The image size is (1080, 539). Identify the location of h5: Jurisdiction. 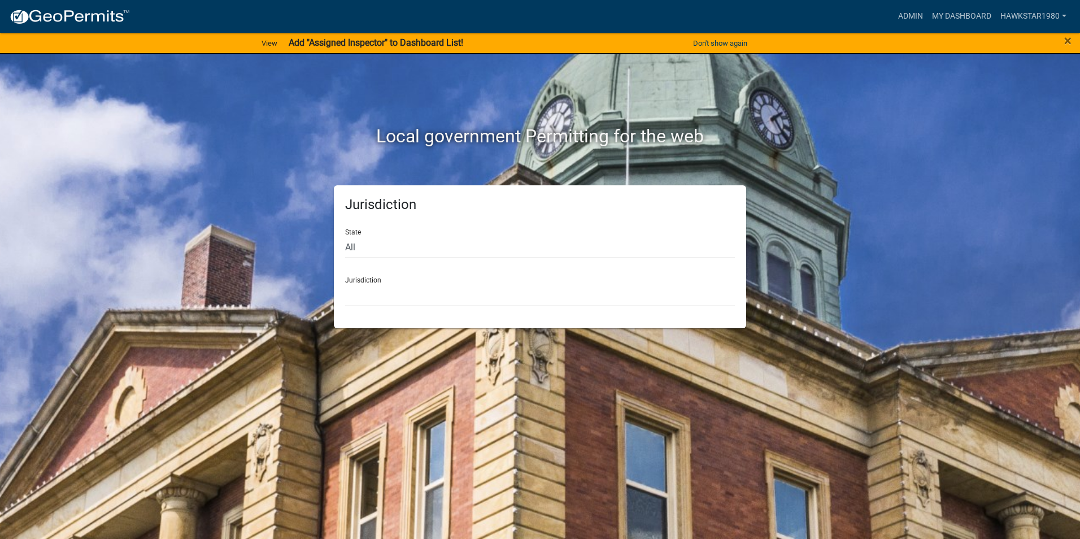
(540, 204).